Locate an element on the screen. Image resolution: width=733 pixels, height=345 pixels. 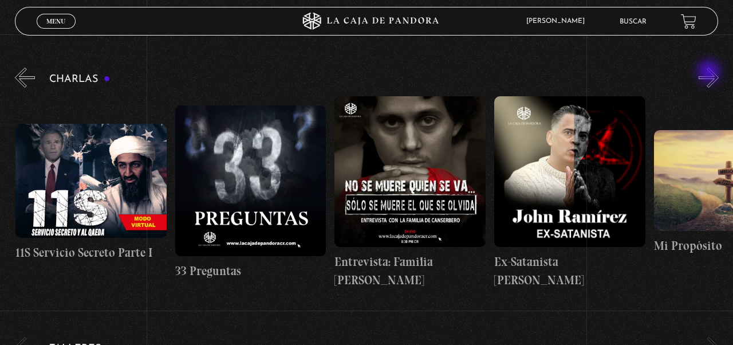
a: View your shopping cart is located at coordinates (688, 21).